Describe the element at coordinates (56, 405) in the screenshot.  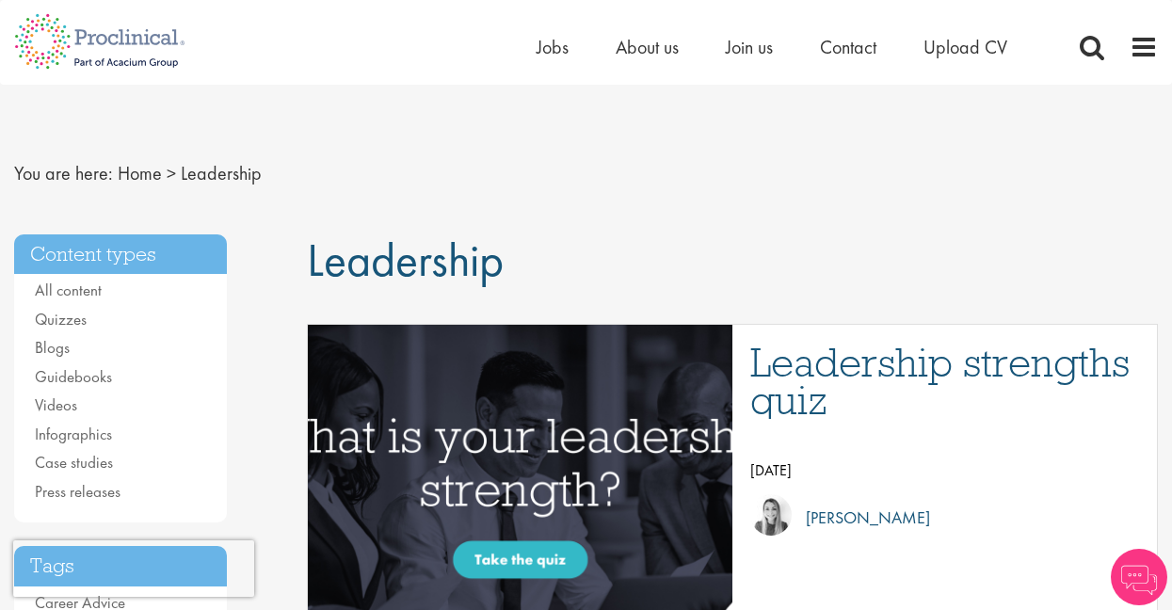
I see `a: Videos` at that location.